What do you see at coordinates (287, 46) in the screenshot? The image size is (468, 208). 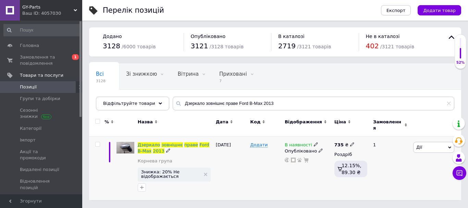 I see `span: 2719` at bounding box center [287, 46].